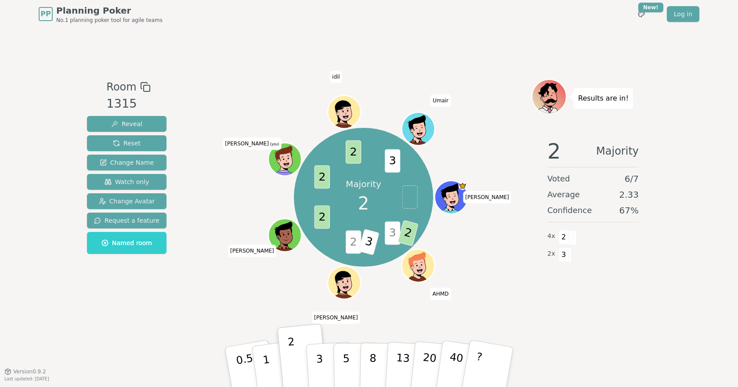 Image resolution: width=738 pixels, height=387 pixels. I want to click on a: PPPlanning PokerNo.1 planning poker tool for agile teams, so click(101, 14).